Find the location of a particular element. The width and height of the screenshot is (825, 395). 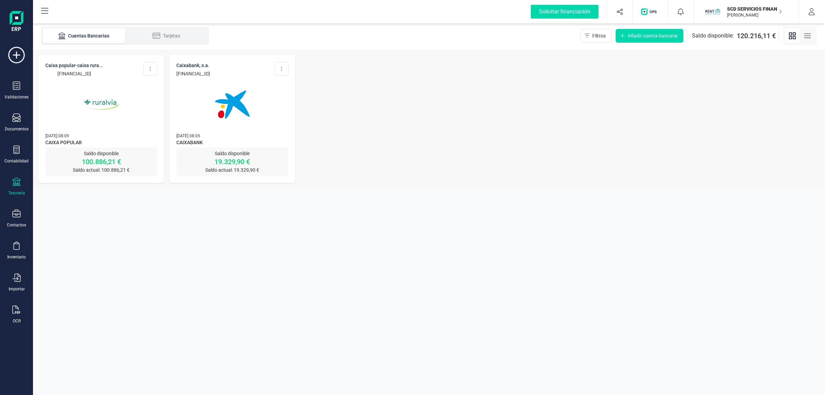

div: Contactos is located at coordinates (17, 225).